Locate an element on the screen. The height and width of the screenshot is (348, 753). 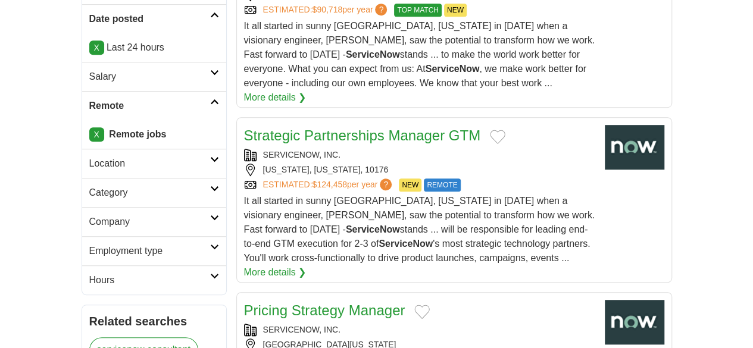
a: Employment type is located at coordinates (154, 251).